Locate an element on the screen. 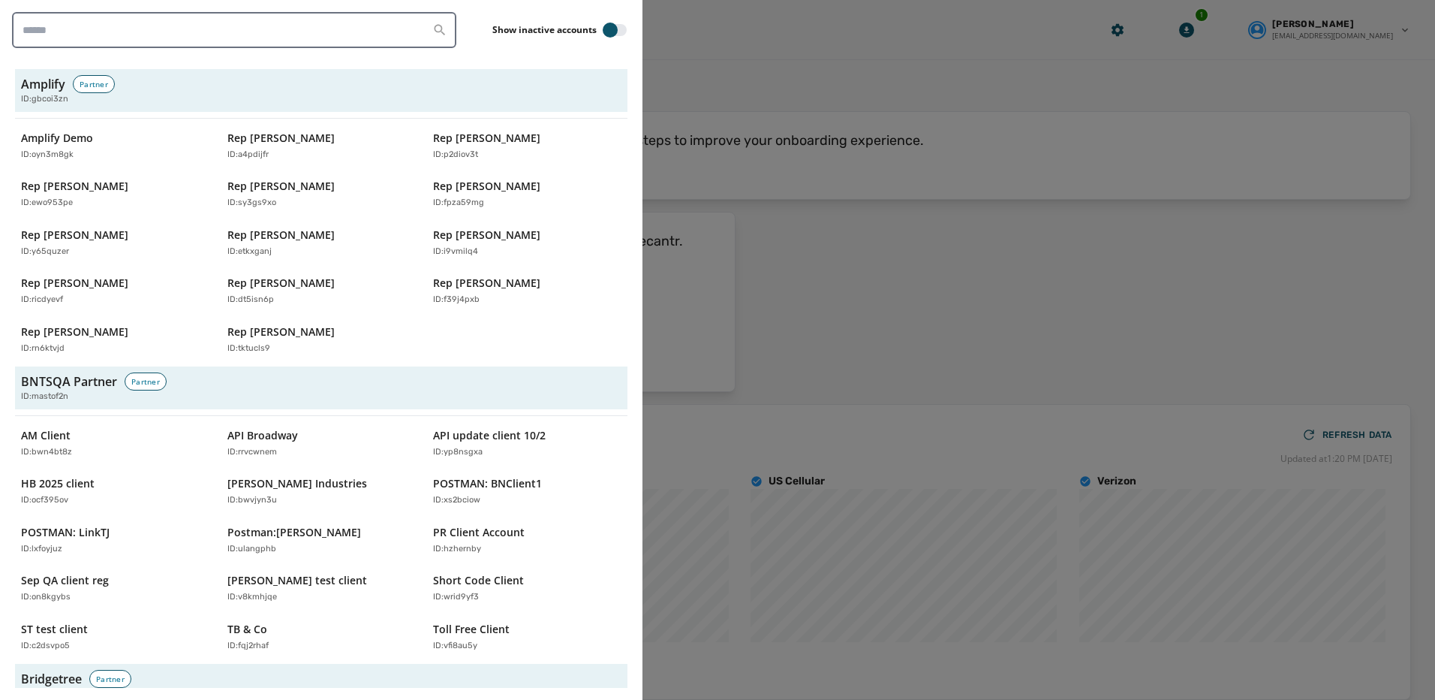 The width and height of the screenshot is (1435, 700). button: Short Code ClientID:wrid9yf3 is located at coordinates (527, 588).